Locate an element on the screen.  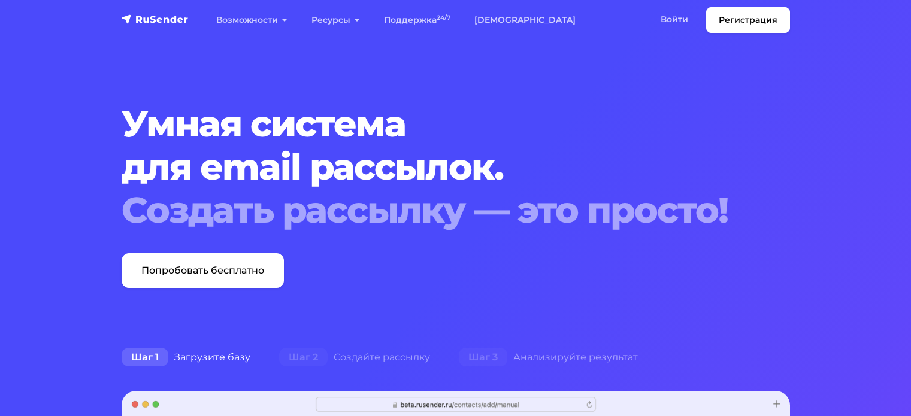
h1: Умная система для email рассылок. is located at coordinates (427, 167).